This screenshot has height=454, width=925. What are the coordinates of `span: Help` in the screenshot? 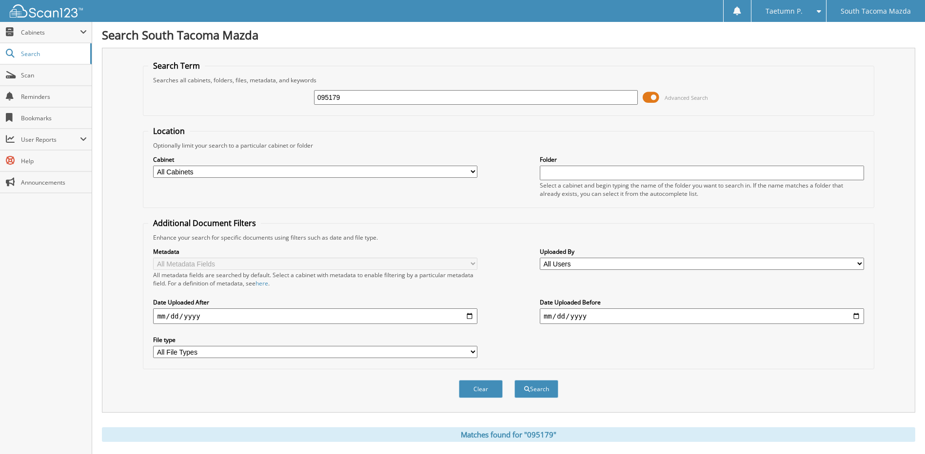 It's located at (54, 161).